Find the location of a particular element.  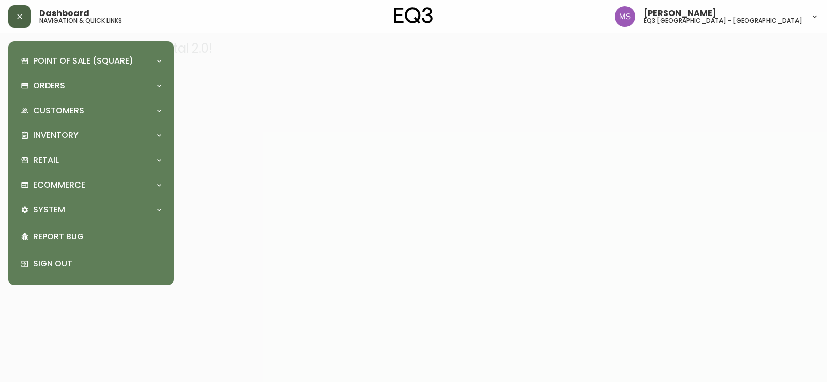

p: Retail is located at coordinates (46, 160).